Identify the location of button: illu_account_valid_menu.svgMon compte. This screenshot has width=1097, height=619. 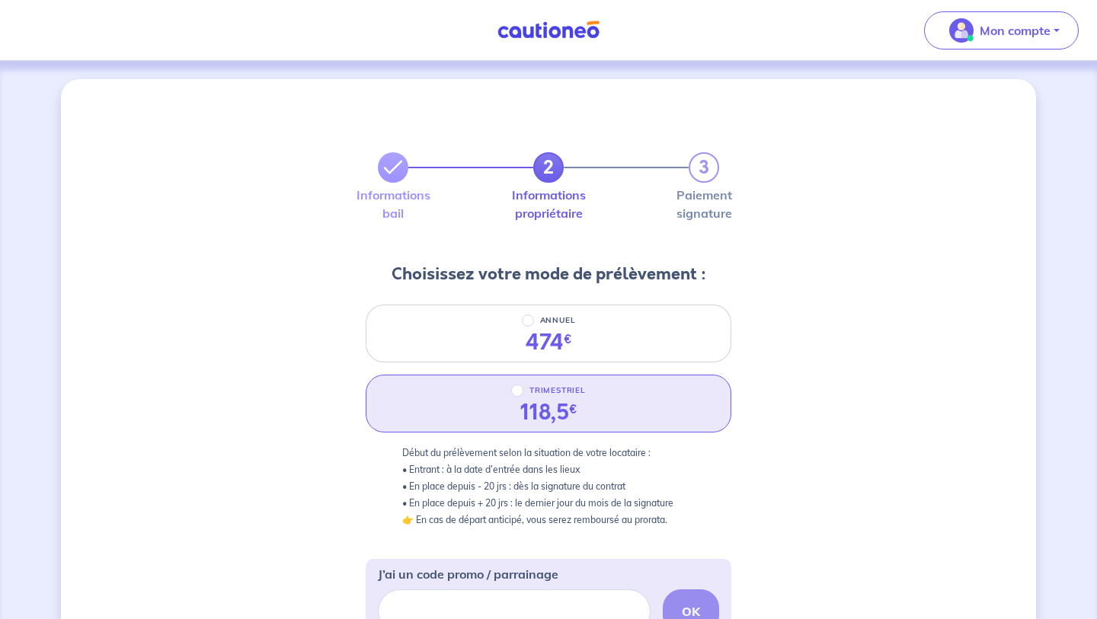
(1001, 30).